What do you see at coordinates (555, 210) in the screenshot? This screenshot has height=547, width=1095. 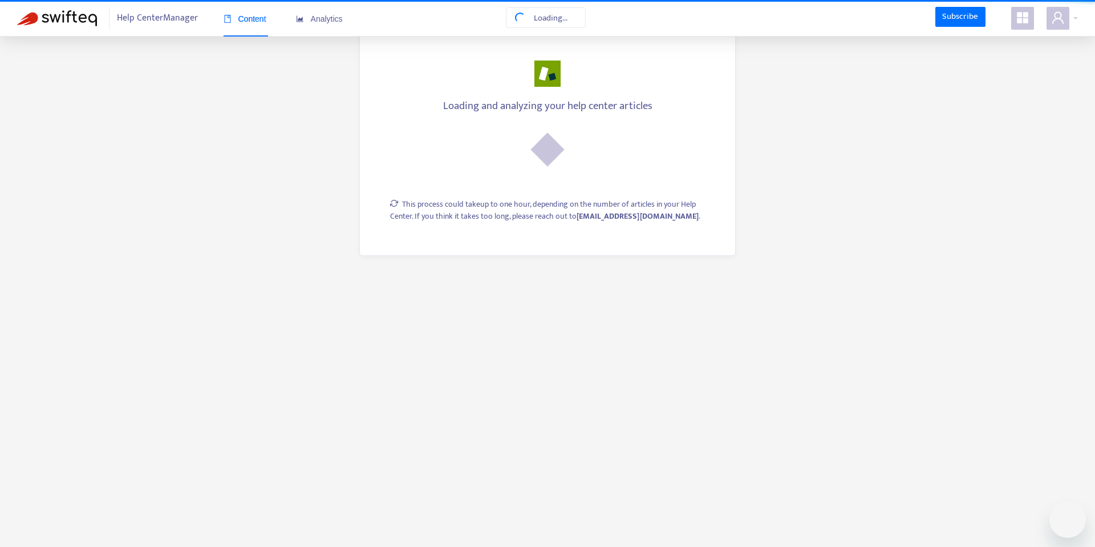 I see `div: This process could take up to one hour, depending on the number of articles in your Help Center ....` at bounding box center [555, 210].